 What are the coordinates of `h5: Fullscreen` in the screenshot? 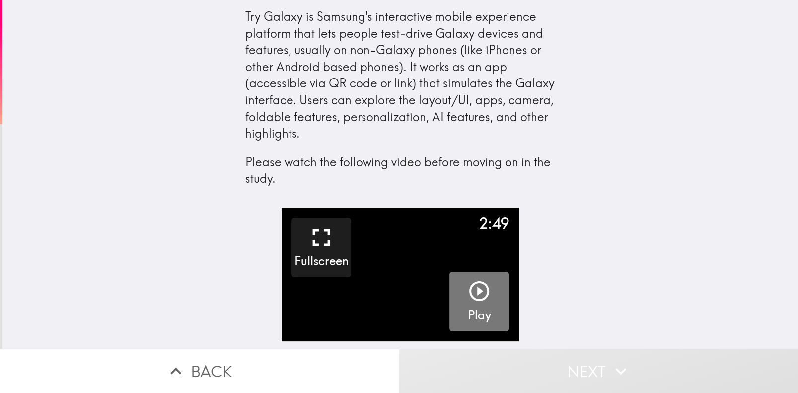 It's located at (321, 261).